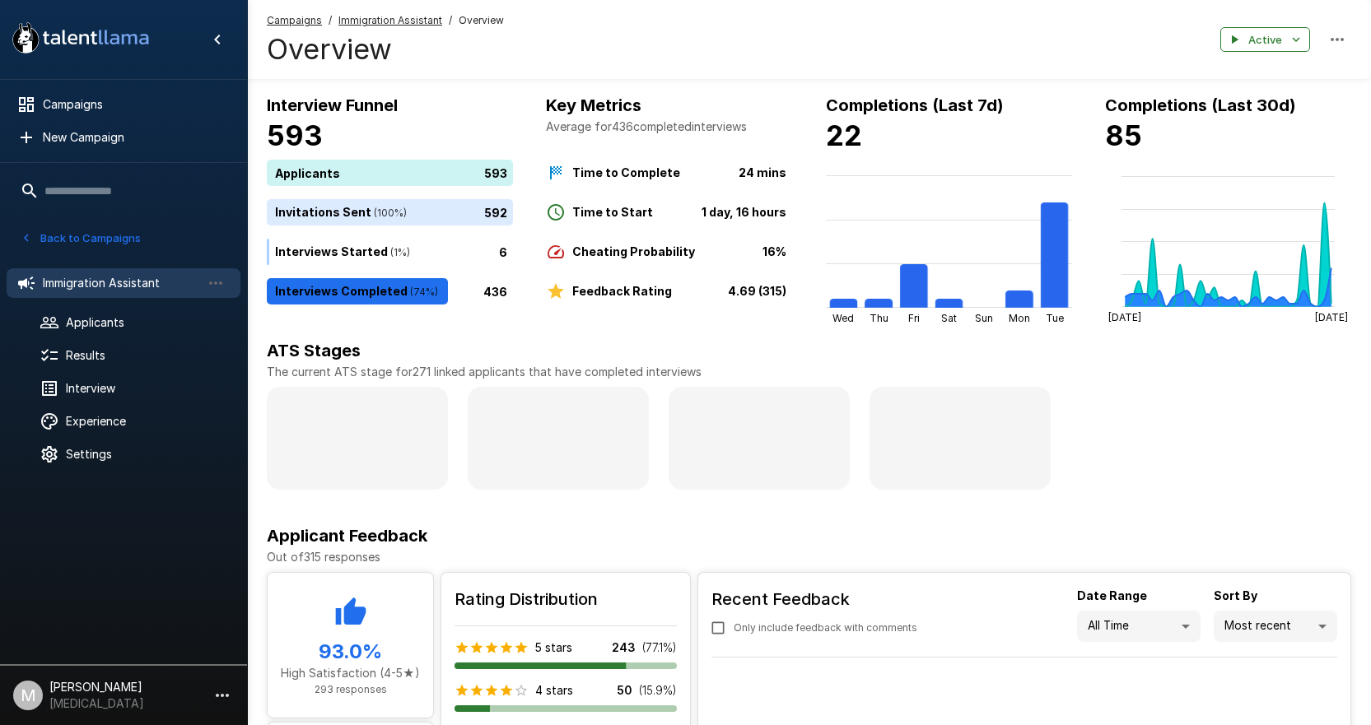  I want to click on p: 593, so click(496, 172).